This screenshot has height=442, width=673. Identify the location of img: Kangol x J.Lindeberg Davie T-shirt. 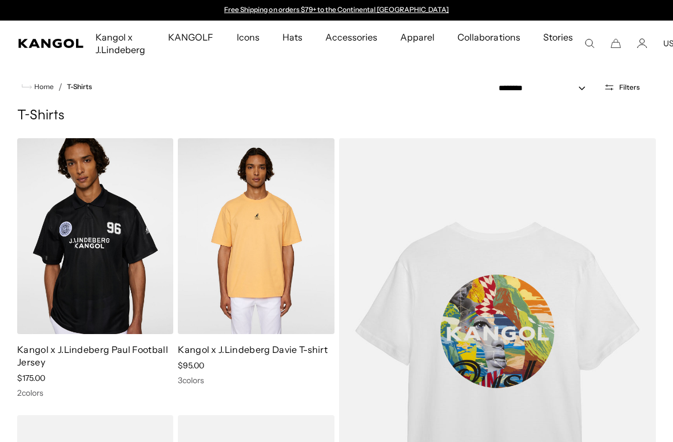
(256, 236).